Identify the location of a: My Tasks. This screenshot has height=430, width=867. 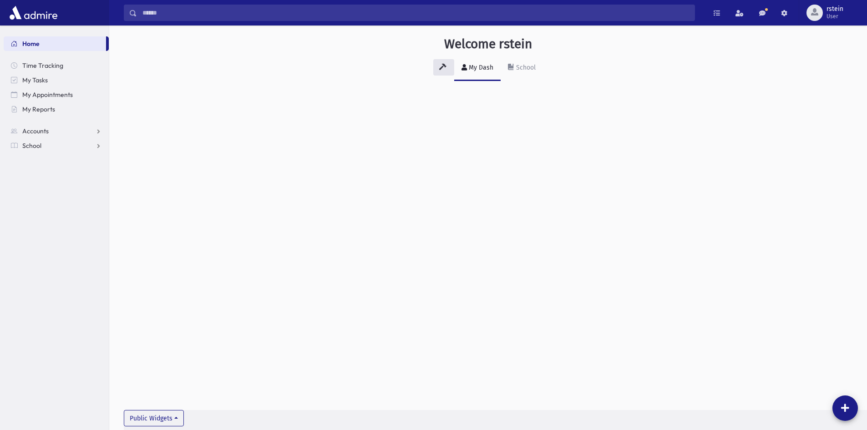
(56, 80).